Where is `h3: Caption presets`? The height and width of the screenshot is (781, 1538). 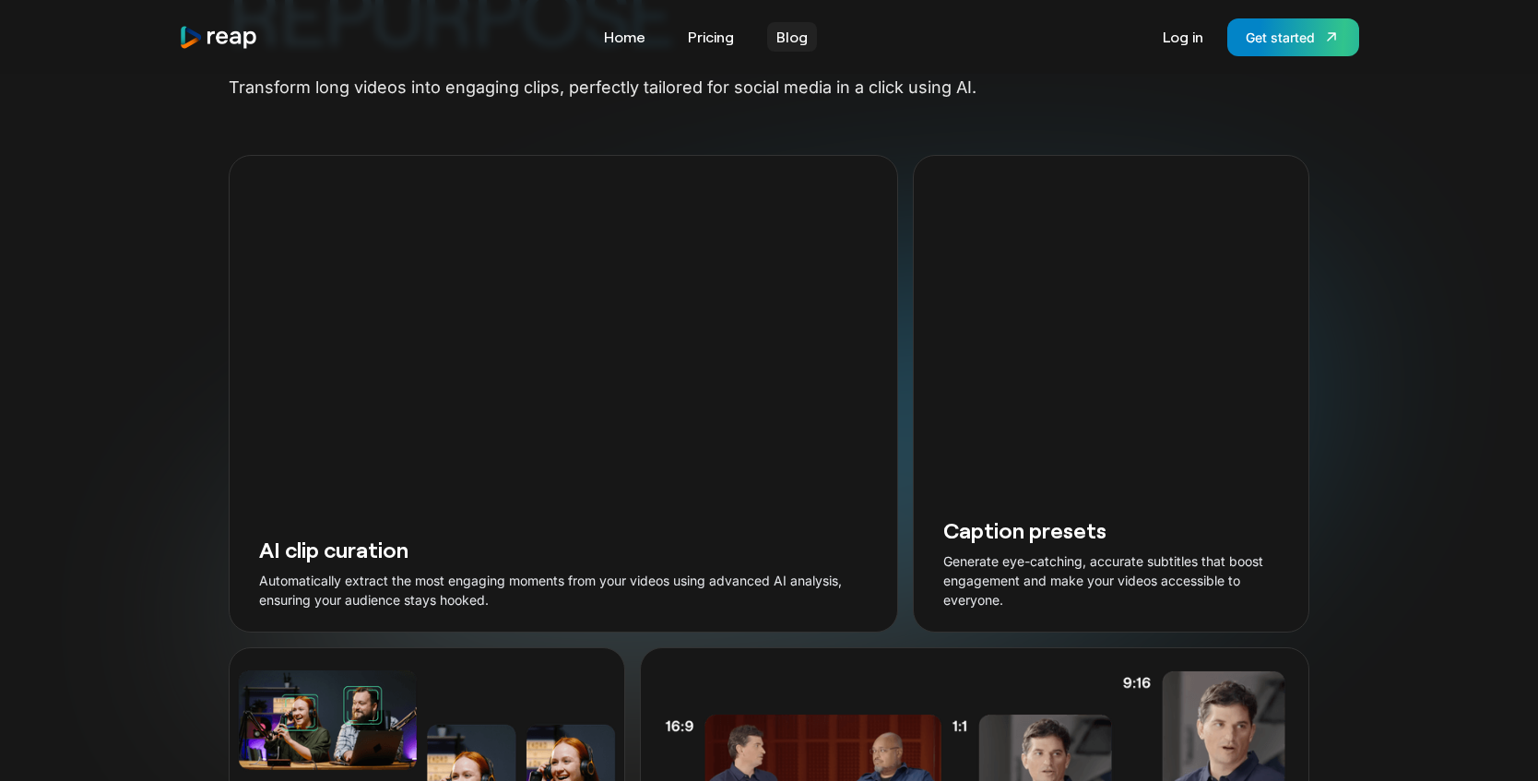 h3: Caption presets is located at coordinates (1111, 529).